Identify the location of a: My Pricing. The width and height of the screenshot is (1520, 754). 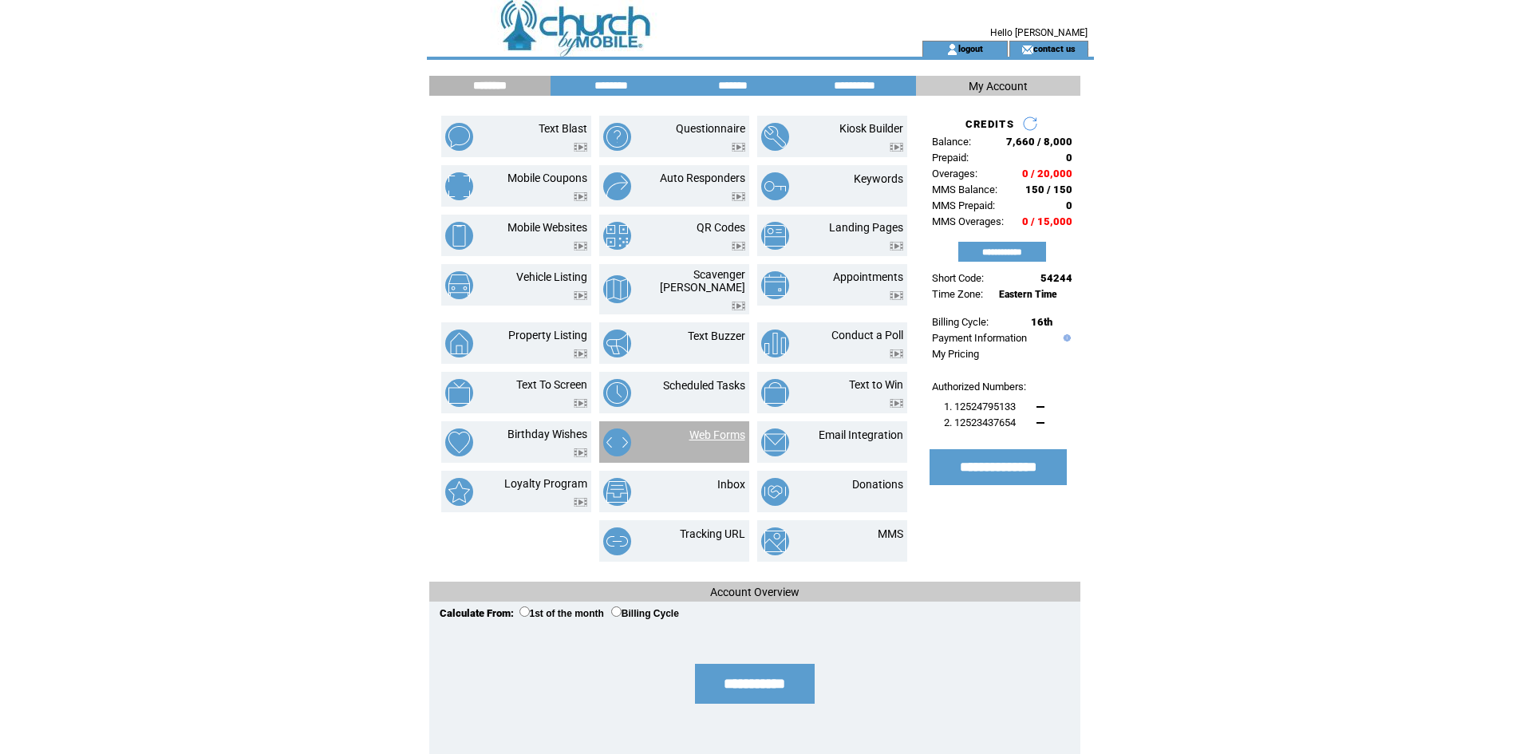
(955, 354).